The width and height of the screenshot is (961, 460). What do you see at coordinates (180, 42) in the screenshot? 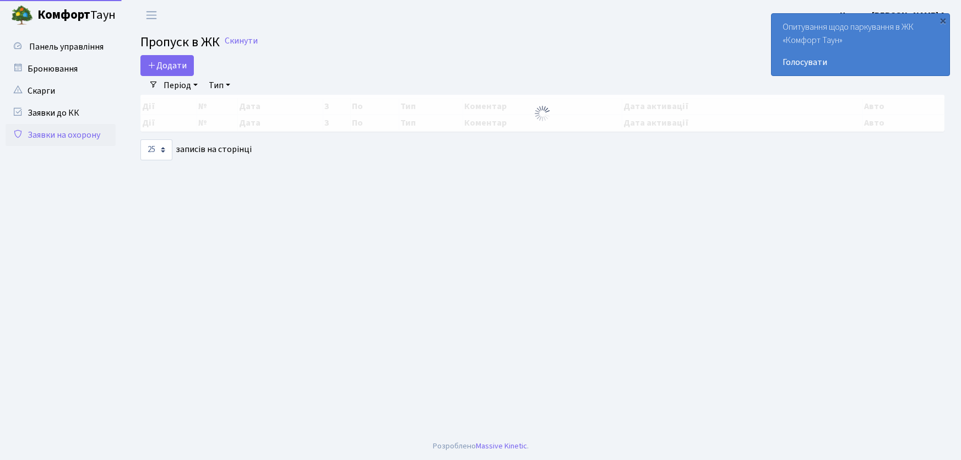
I see `span: Пропуск в ЖК` at bounding box center [180, 42].